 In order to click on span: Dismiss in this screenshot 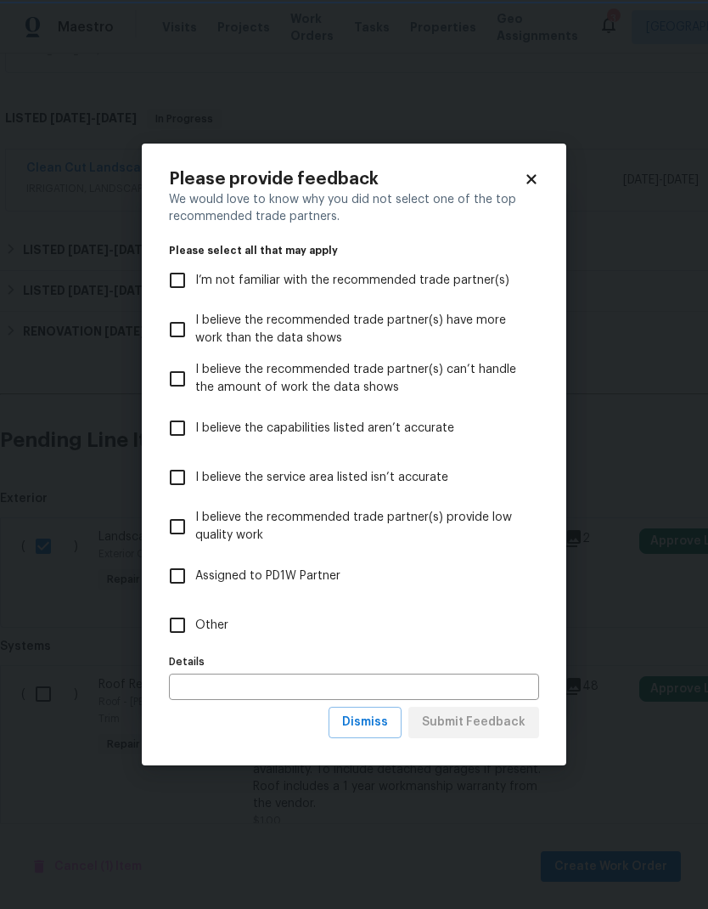, I will do `click(365, 722)`.